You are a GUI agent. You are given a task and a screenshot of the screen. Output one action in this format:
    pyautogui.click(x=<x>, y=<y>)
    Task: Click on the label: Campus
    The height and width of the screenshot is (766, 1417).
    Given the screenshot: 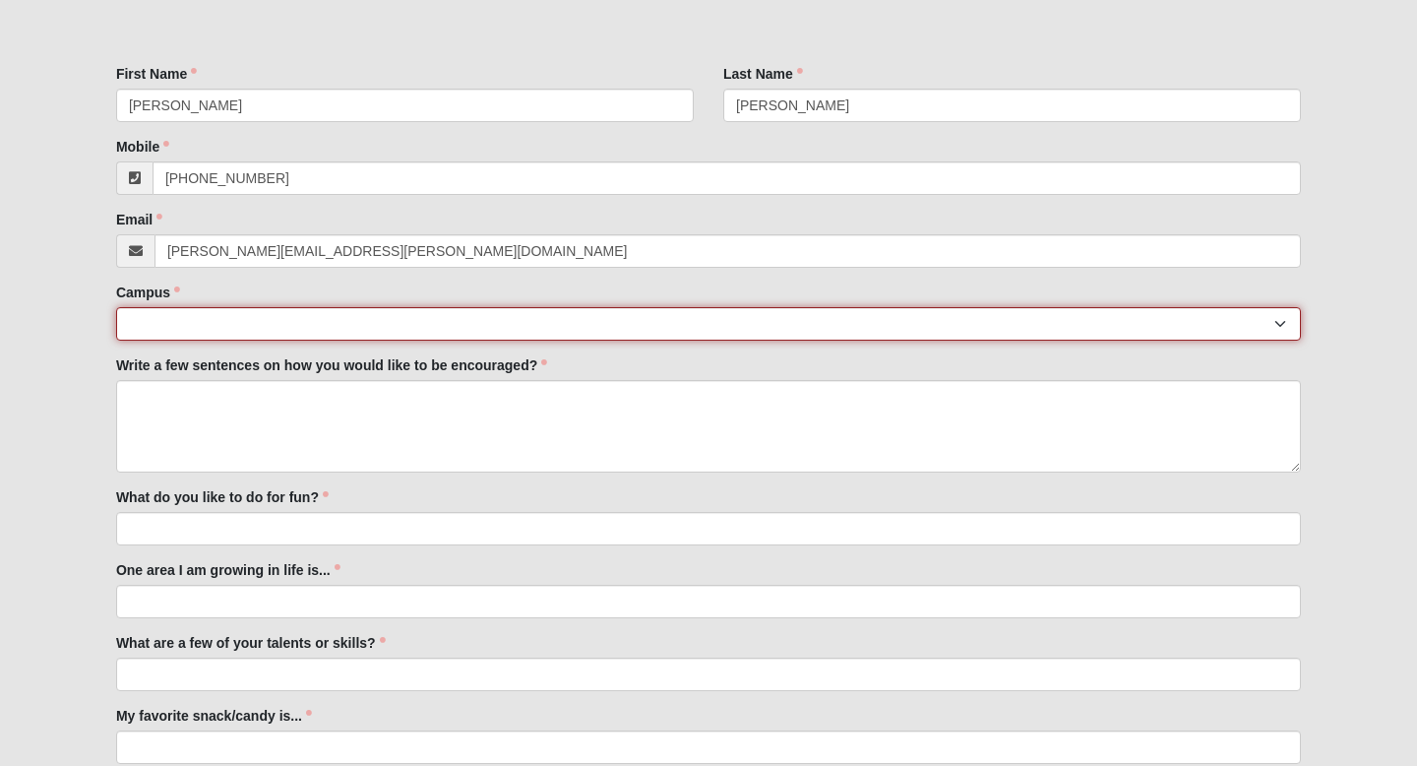 What is the action you would take?
    pyautogui.click(x=148, y=292)
    